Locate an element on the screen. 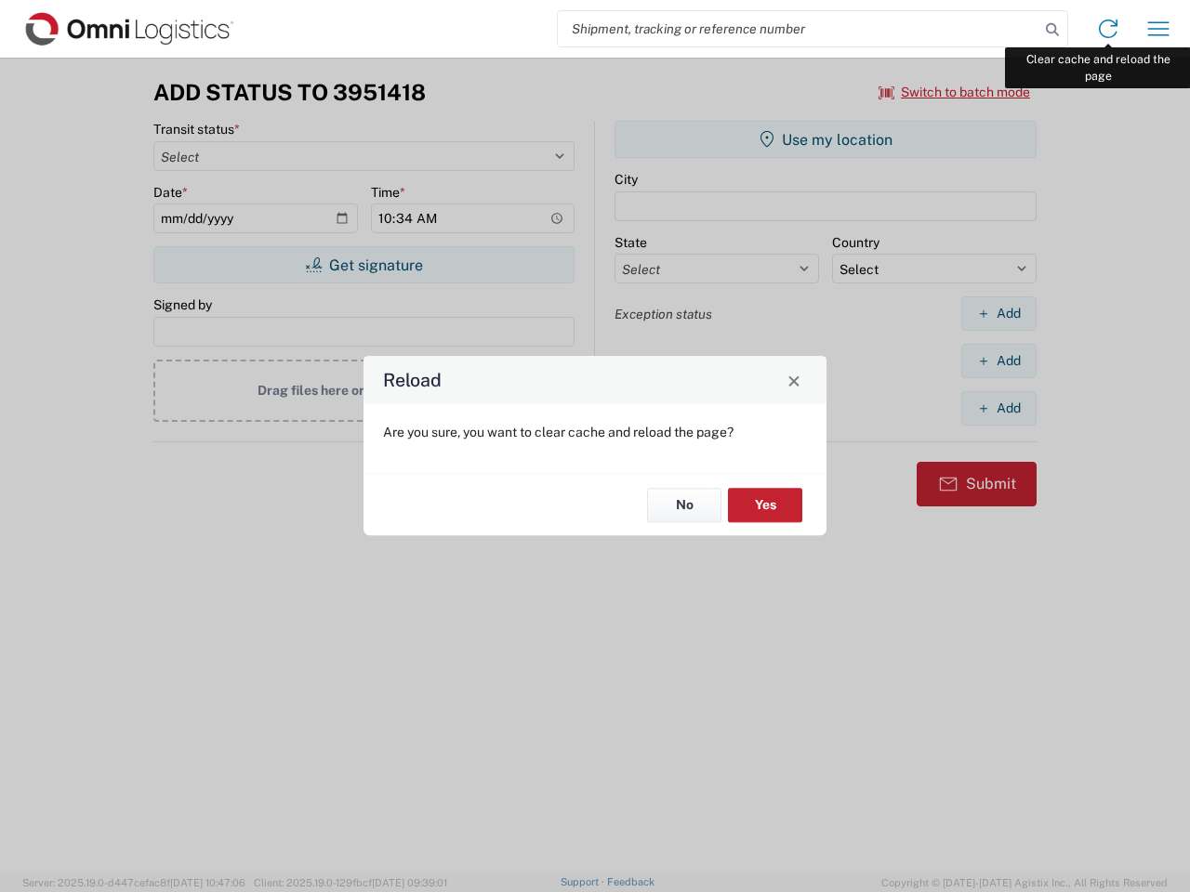  button: No is located at coordinates (684, 505).